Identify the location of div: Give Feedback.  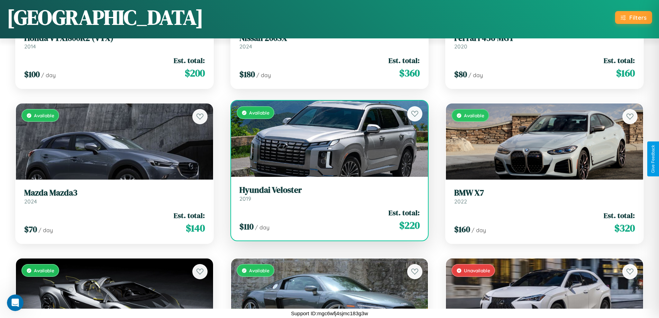
(653, 159).